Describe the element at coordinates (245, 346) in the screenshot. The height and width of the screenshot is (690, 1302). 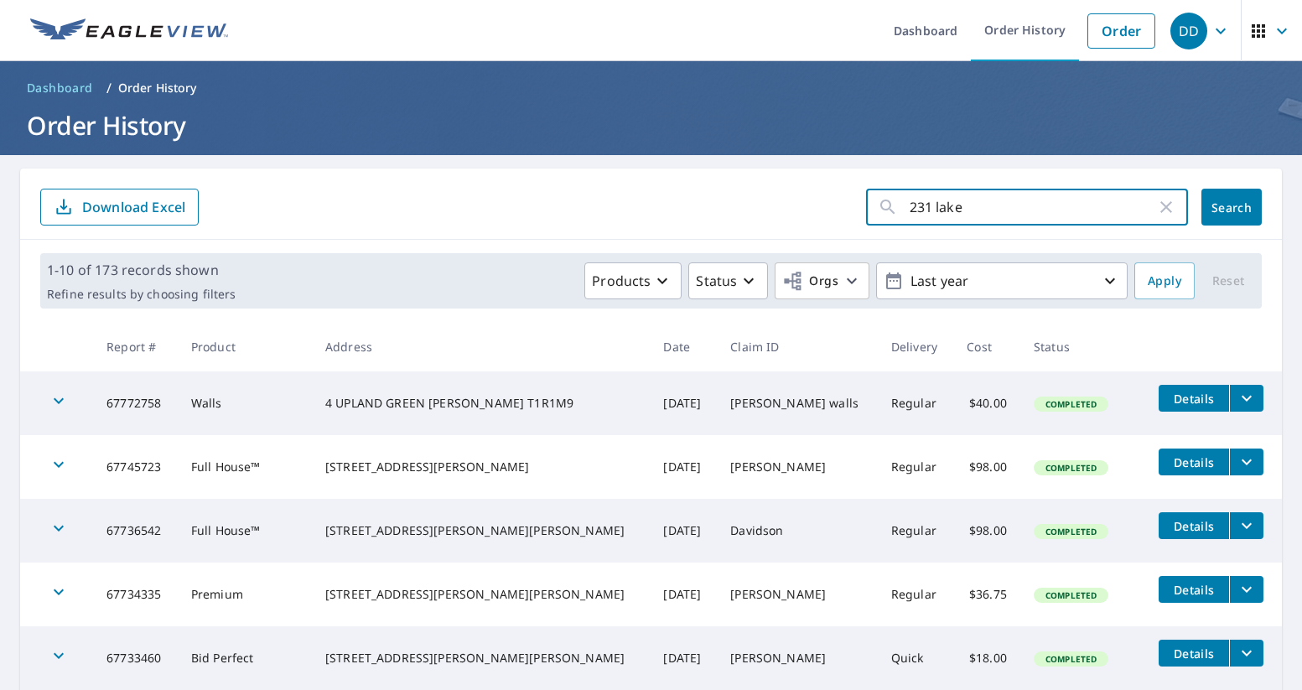
I see `th: Product` at that location.